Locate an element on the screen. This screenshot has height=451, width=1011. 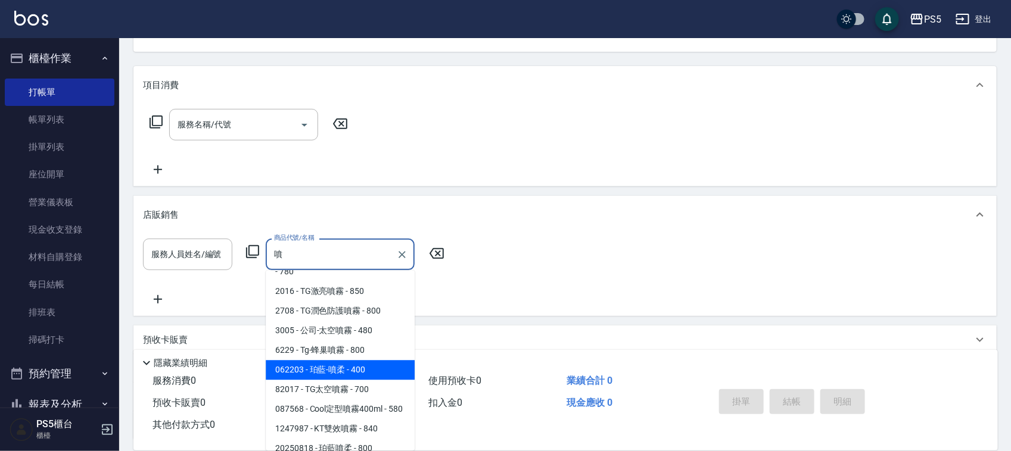
p: 櫃檯 is located at coordinates (67, 436).